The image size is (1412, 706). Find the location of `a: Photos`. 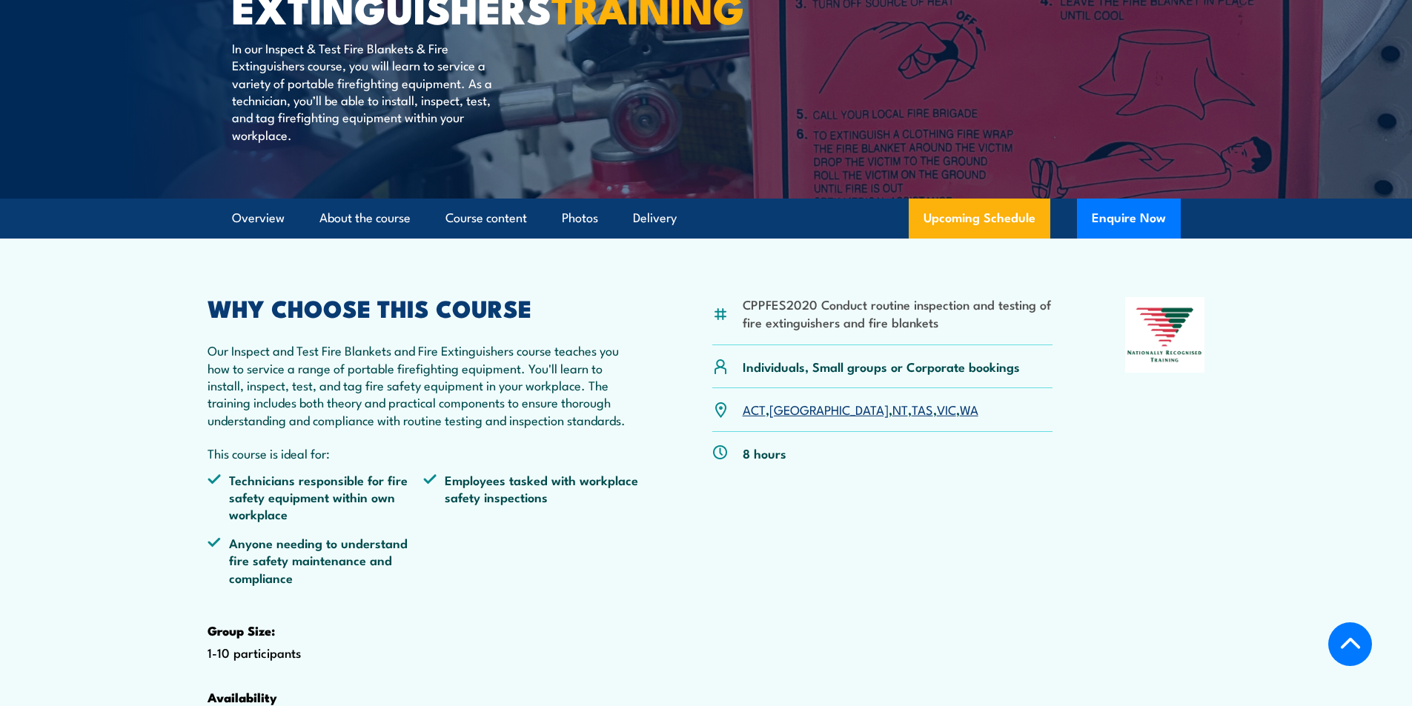

a: Photos is located at coordinates (580, 218).